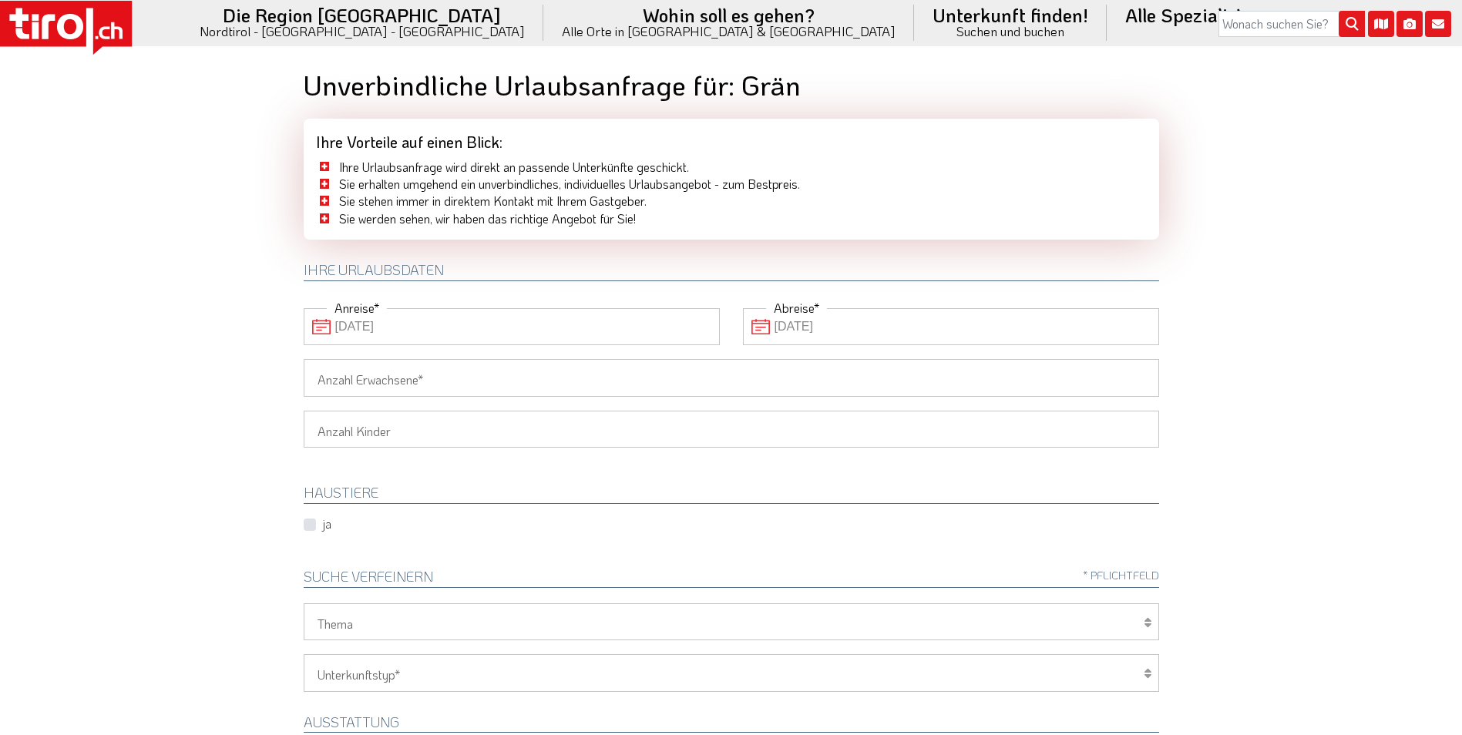  I want to click on i: Fotogalerie, so click(1410, 24).